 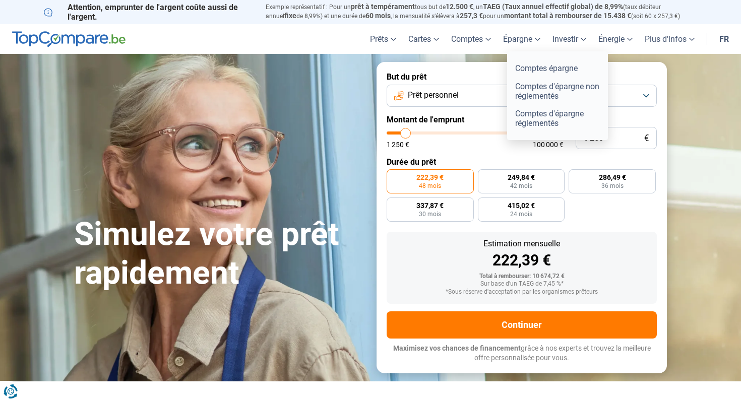 I want to click on a: Plus d'infos, so click(x=669, y=39).